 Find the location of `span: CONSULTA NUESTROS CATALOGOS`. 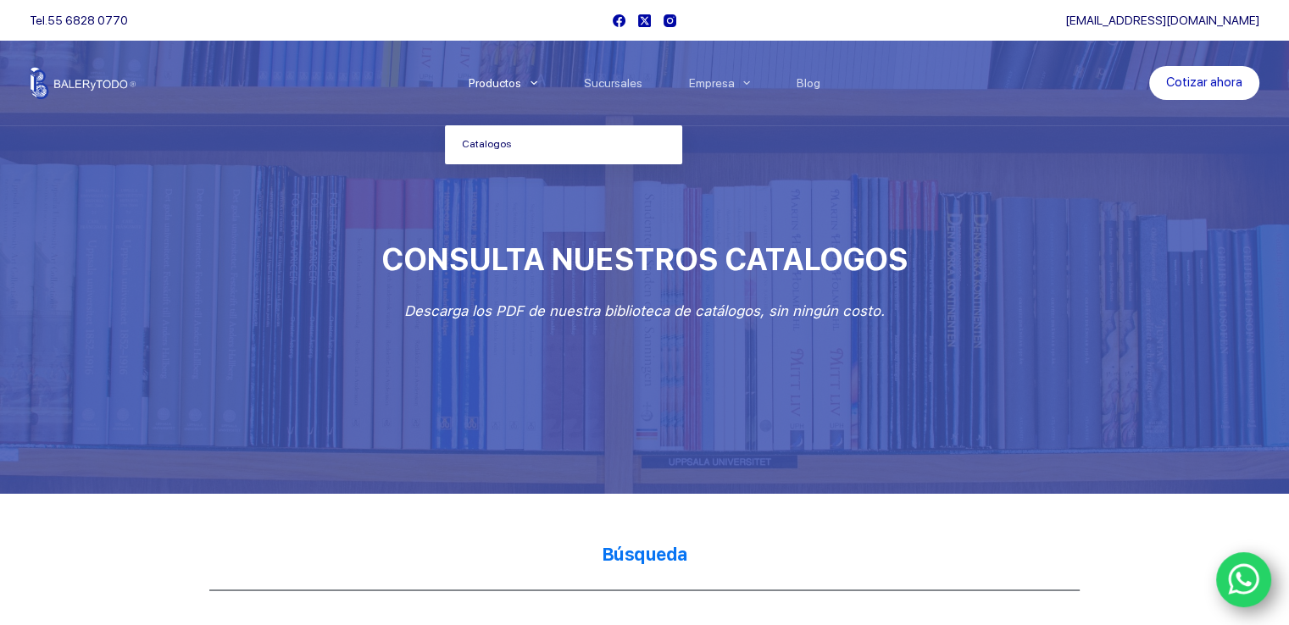

span: CONSULTA NUESTROS CATALOGOS is located at coordinates (644, 259).